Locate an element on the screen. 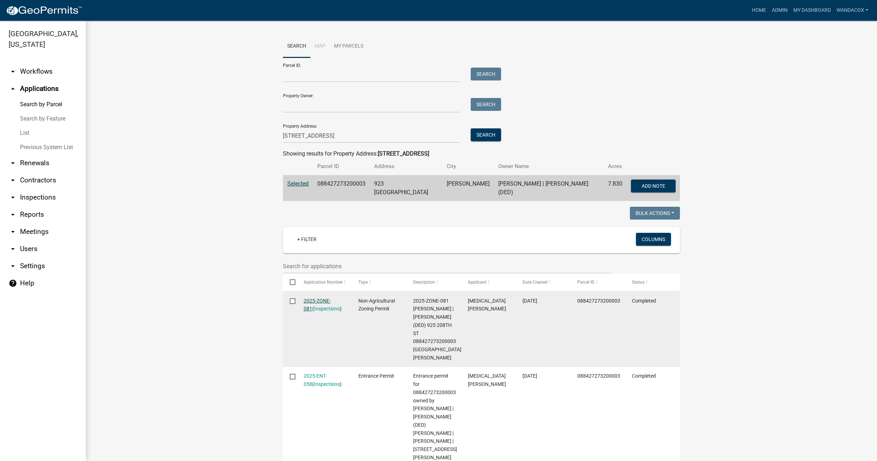 Image resolution: width=877 pixels, height=461 pixels. a: Home is located at coordinates (759, 10).